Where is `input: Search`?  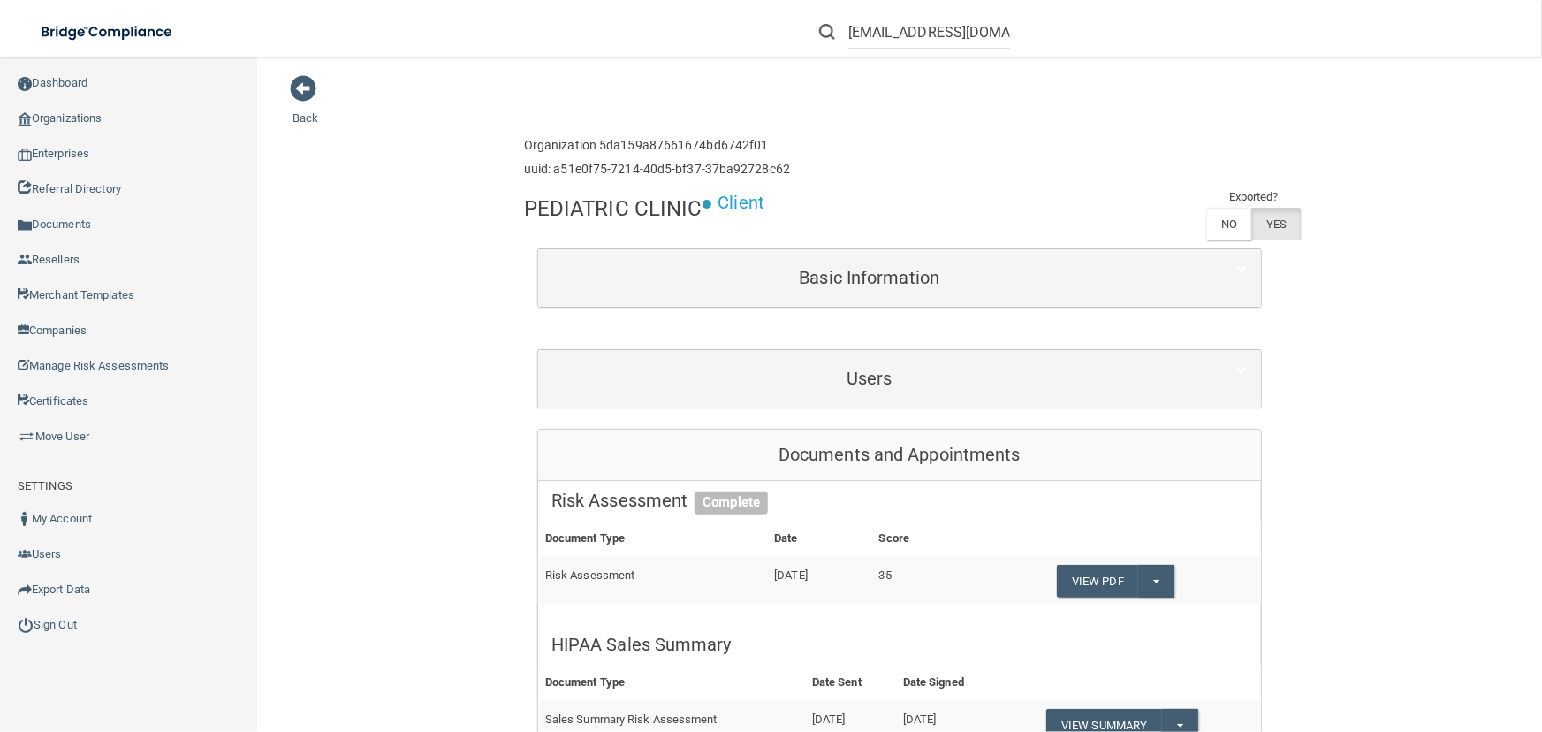 input: Search is located at coordinates (929, 32).